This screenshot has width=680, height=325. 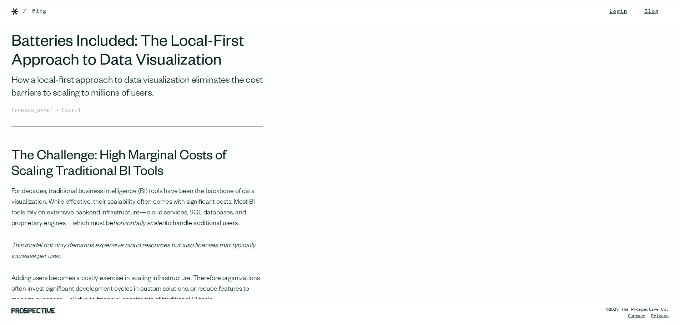 I want to click on div: How a local-first approach to data visualization eliminates the cost barriers to scaling to milli..., so click(x=137, y=88).